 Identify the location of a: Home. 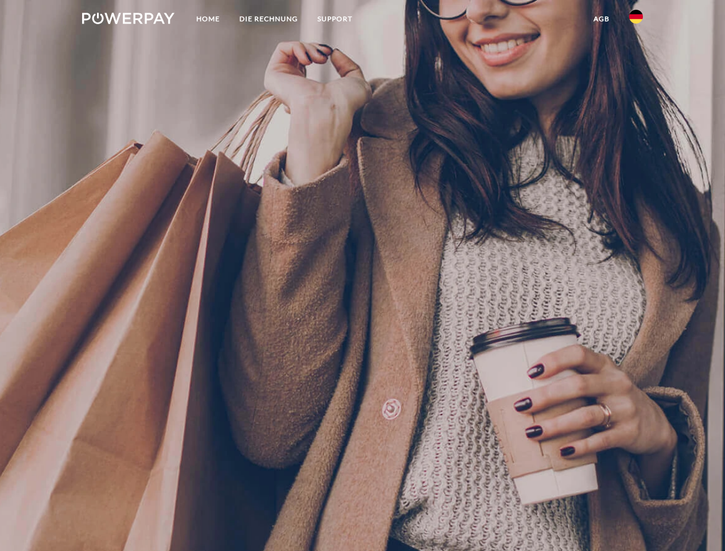
(208, 19).